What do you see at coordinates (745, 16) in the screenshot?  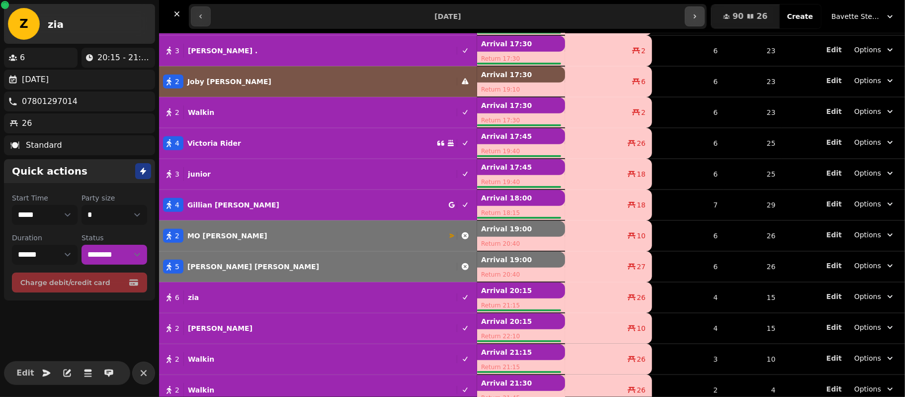 I see `button: 9026` at bounding box center [745, 16].